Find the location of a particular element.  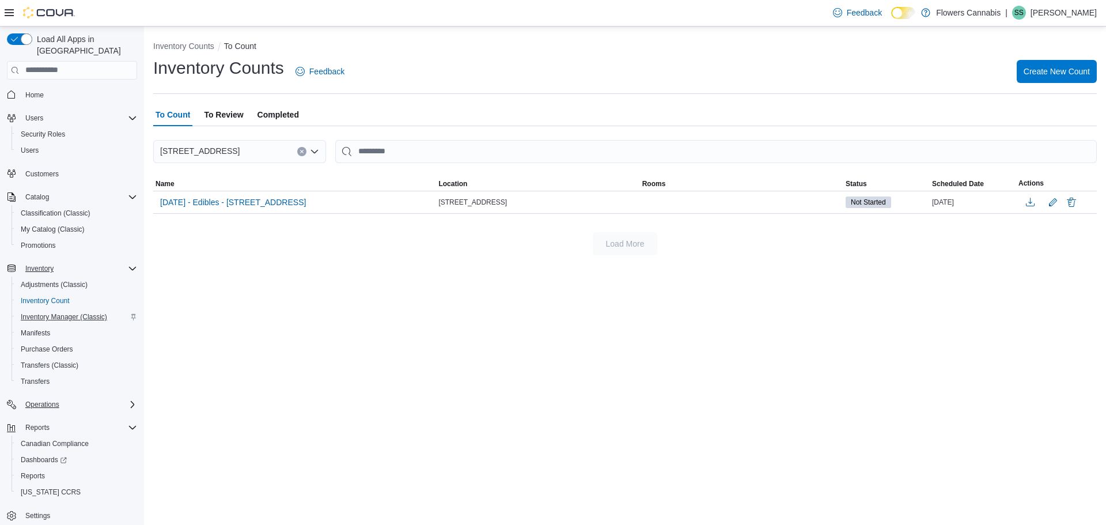

nav: An example of EuiBreadcrumbs is located at coordinates (625, 47).